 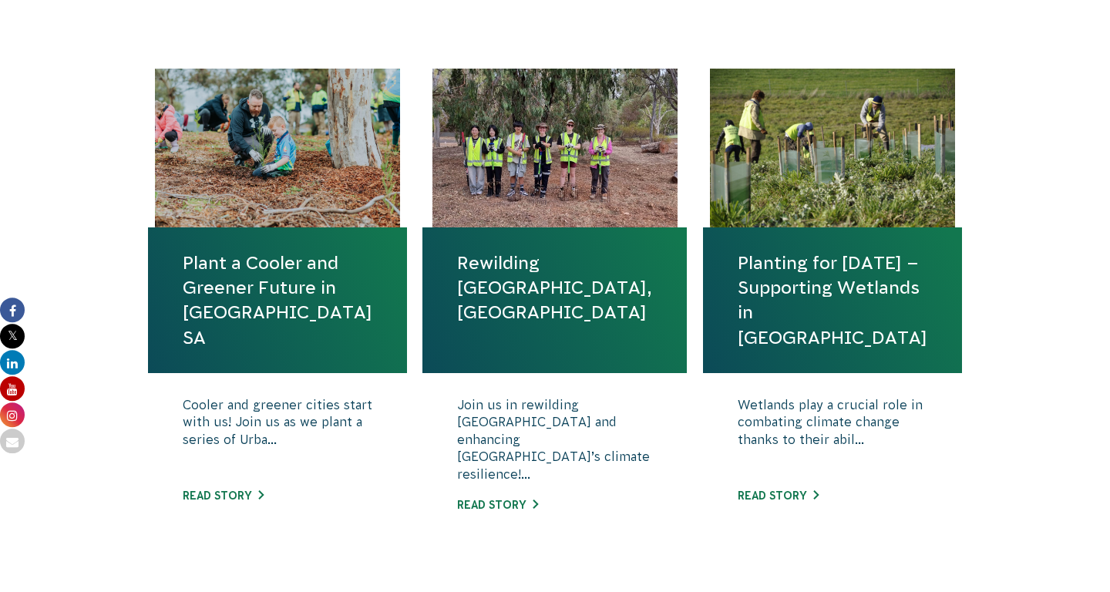 What do you see at coordinates (832, 435) in the screenshot?
I see `p: Wetlands play a crucial role in combating climate change thanks to their abil...` at bounding box center [832, 435].